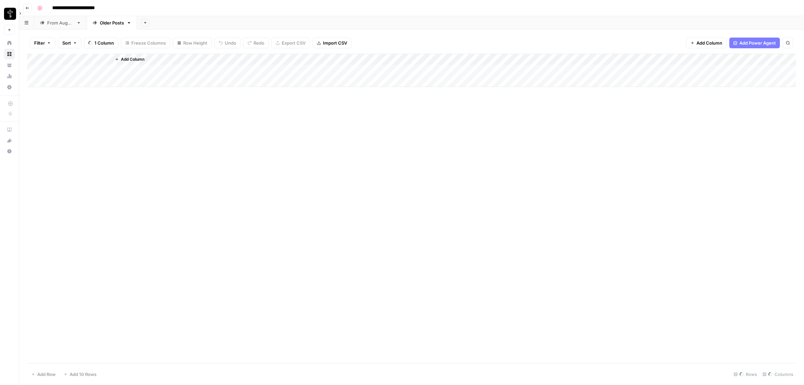 This screenshot has width=804, height=385. Describe the element at coordinates (294, 43) in the screenshot. I see `span: Export CSV` at that location.